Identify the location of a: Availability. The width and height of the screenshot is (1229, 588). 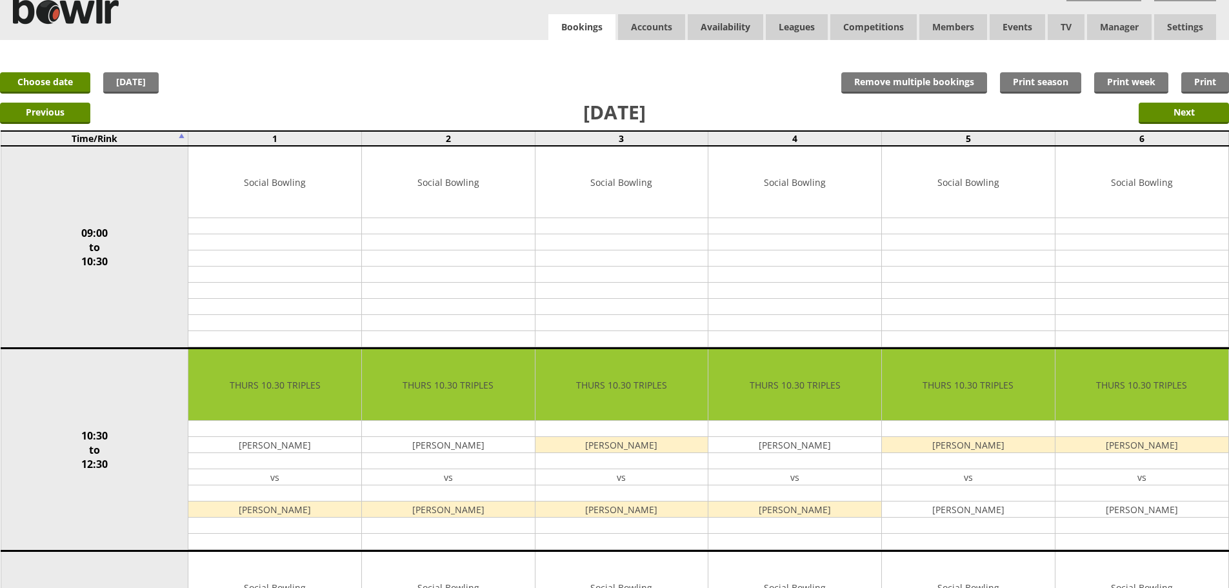
(725, 27).